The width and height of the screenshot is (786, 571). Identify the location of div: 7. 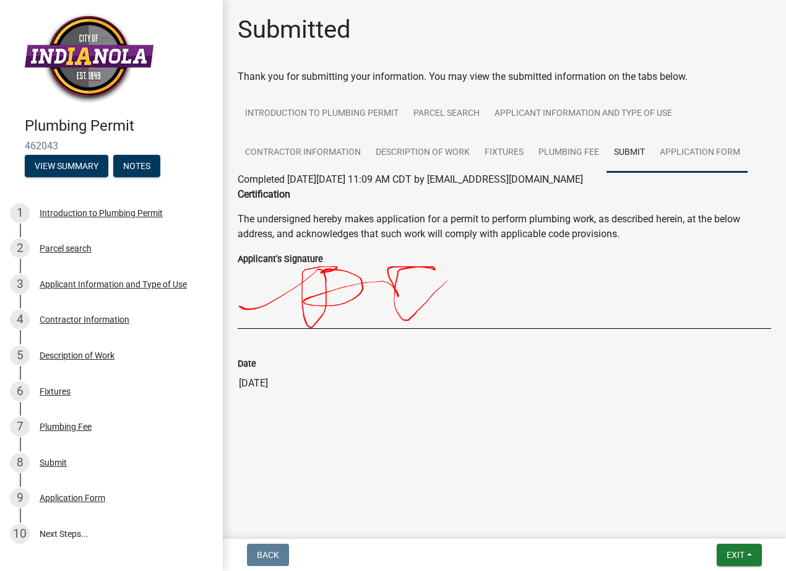
(20, 427).